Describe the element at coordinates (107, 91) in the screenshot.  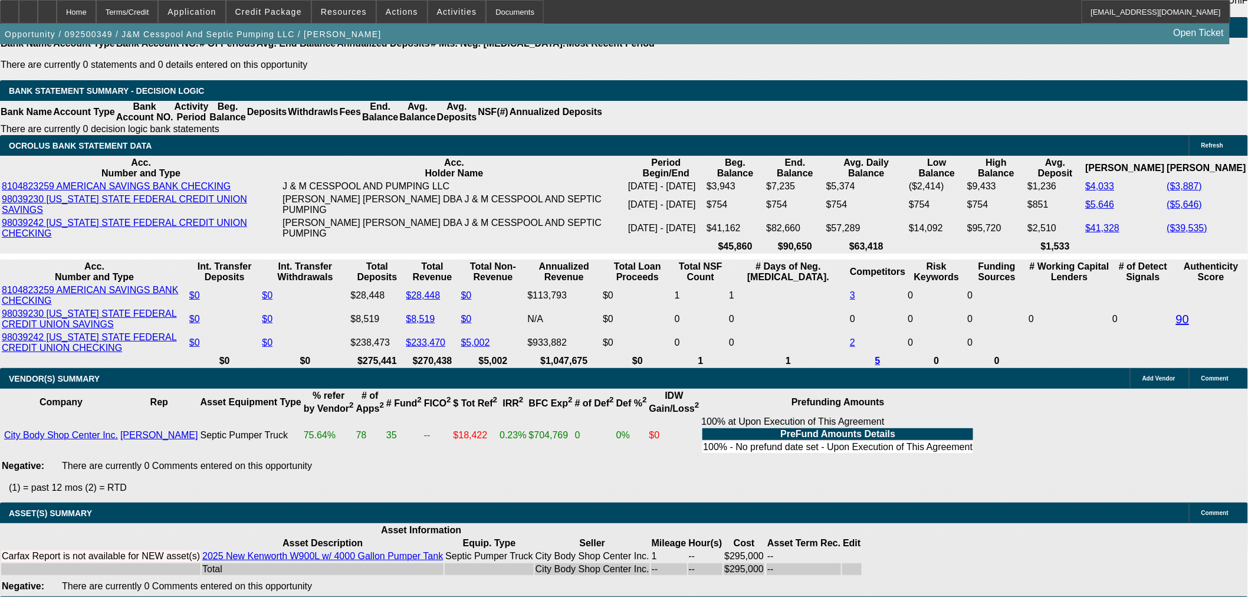
I see `span: Bank Statement Summary - Decision Logic` at that location.